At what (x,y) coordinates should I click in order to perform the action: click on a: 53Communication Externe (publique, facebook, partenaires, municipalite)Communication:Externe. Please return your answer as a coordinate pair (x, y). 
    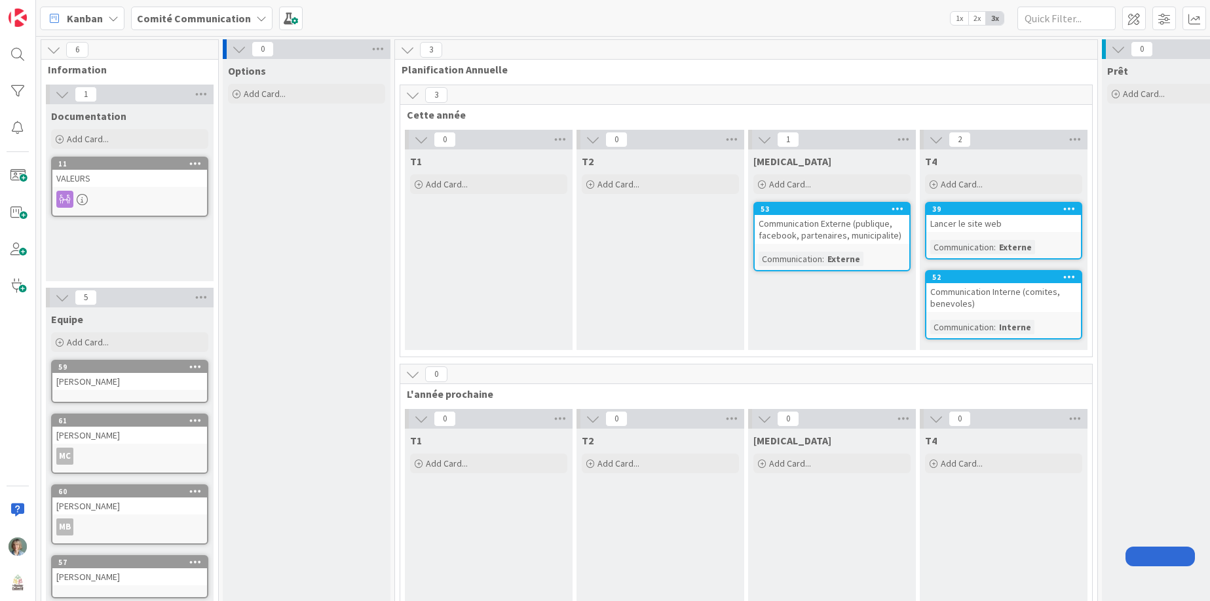
    Looking at the image, I should click on (832, 237).